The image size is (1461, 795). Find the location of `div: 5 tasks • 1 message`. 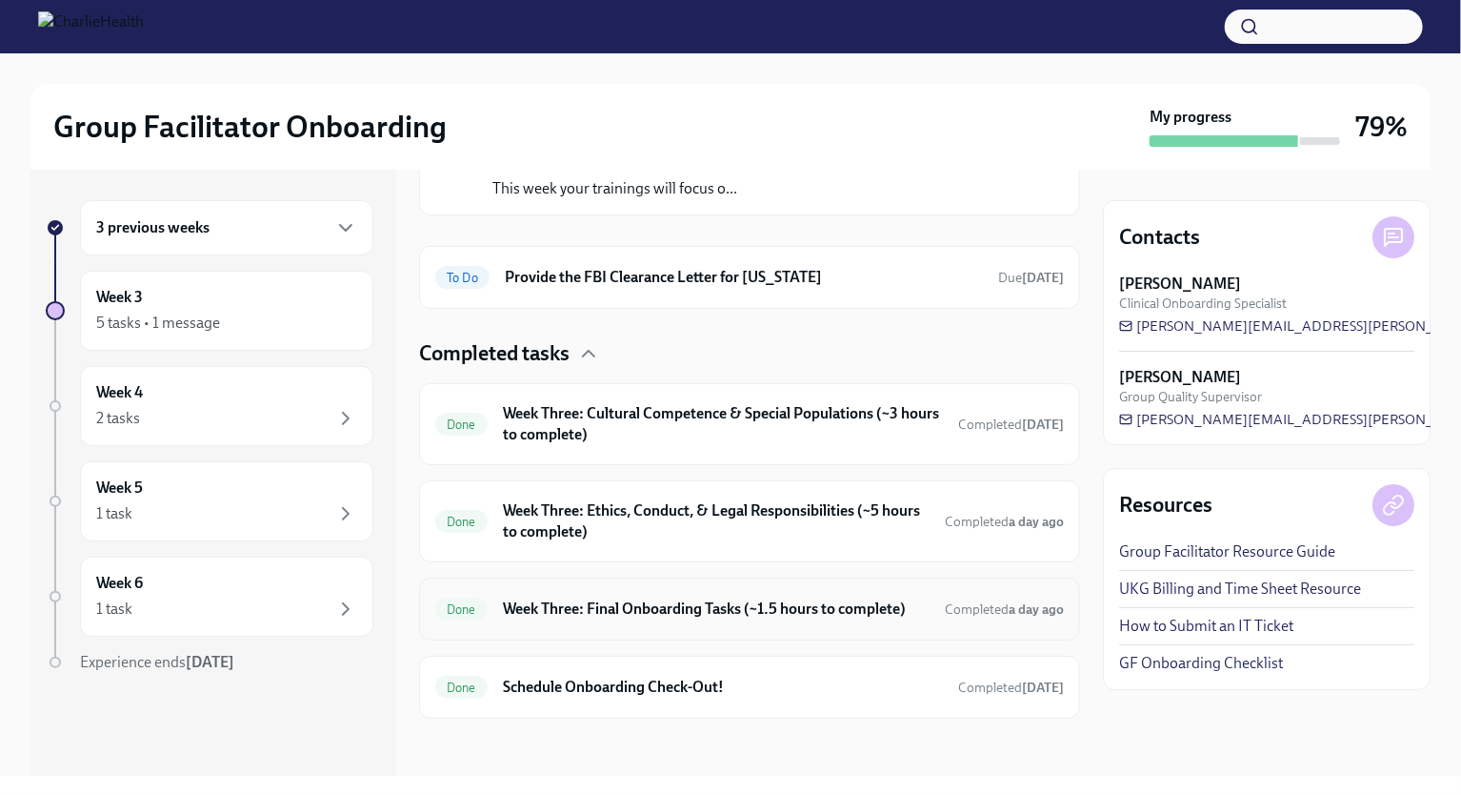

div: 5 tasks • 1 message is located at coordinates (158, 323).